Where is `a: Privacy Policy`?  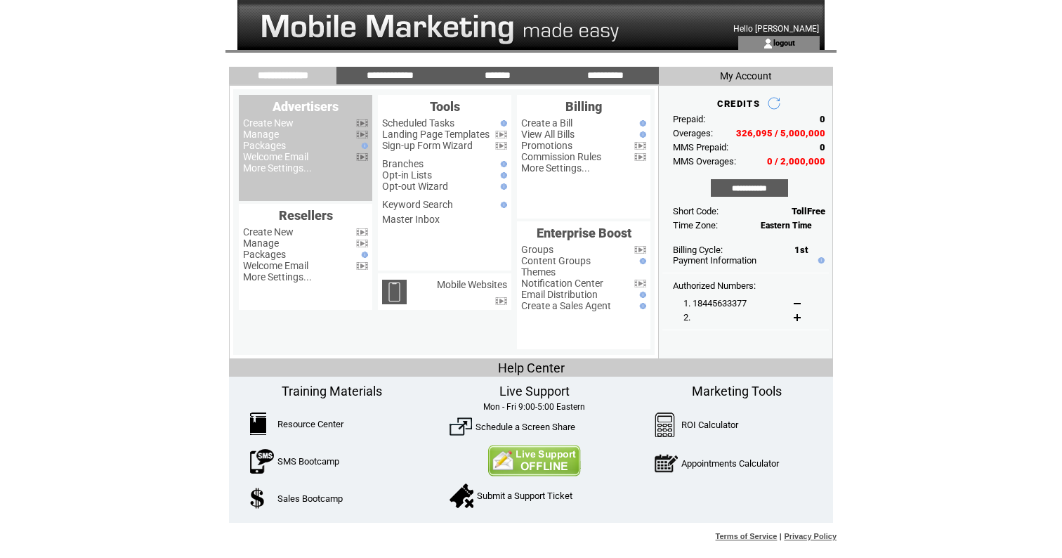
a: Privacy Policy is located at coordinates (810, 536).